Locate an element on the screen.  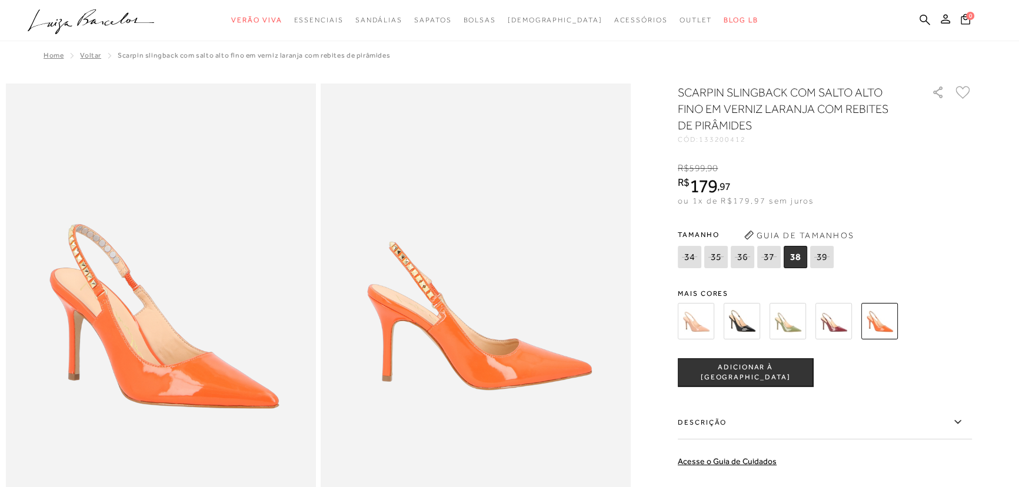
span: Mais cores is located at coordinates (825, 293).